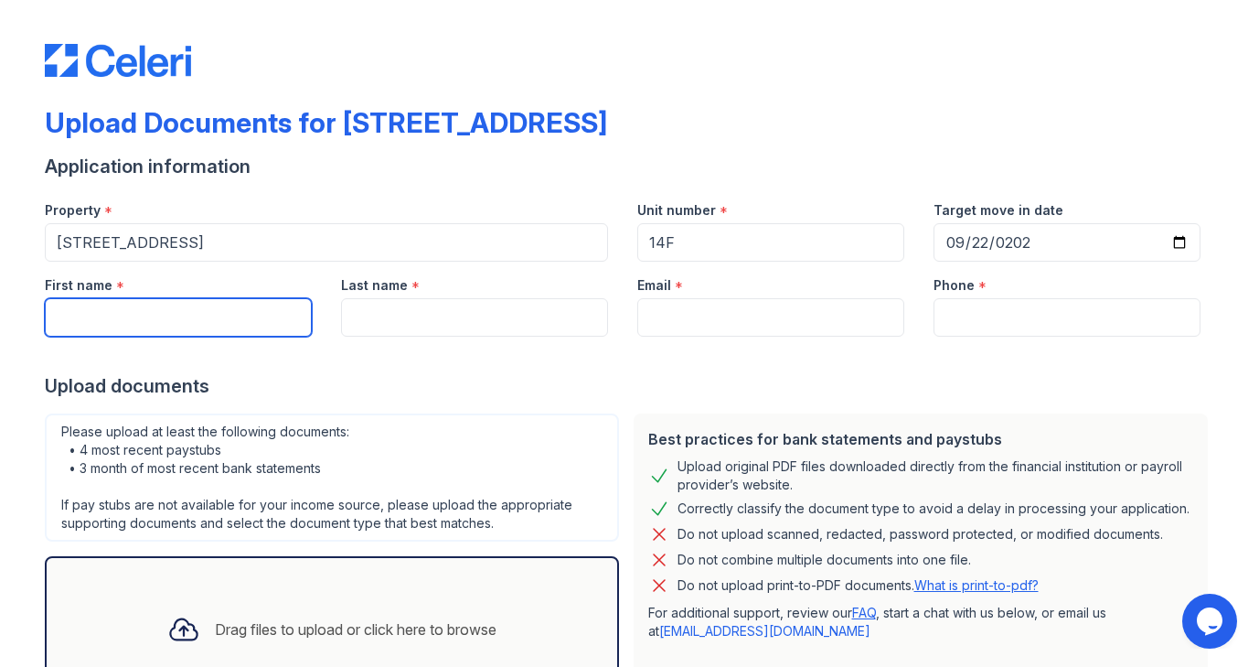 This screenshot has height=667, width=1259. I want to click on label: Last name, so click(374, 285).